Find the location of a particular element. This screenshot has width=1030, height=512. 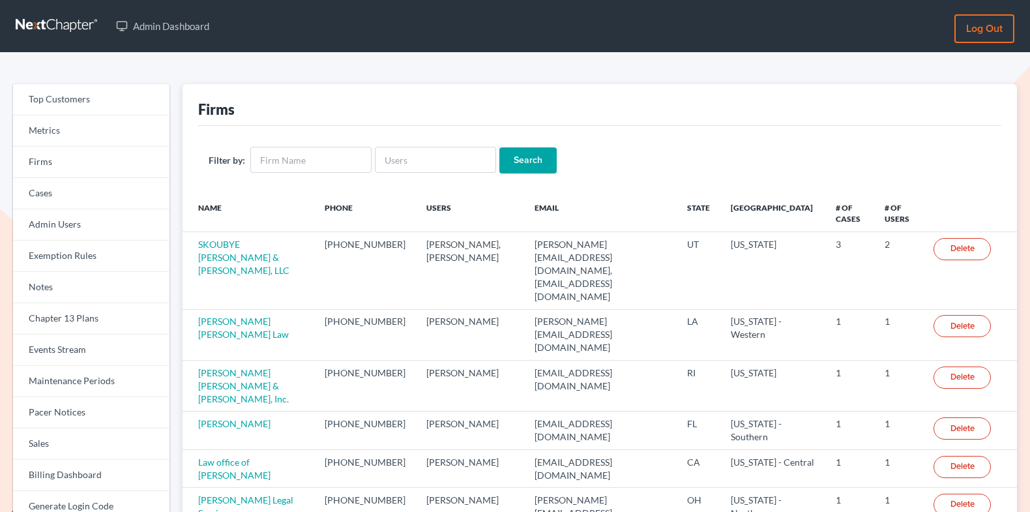

div: Firms is located at coordinates (217, 109).